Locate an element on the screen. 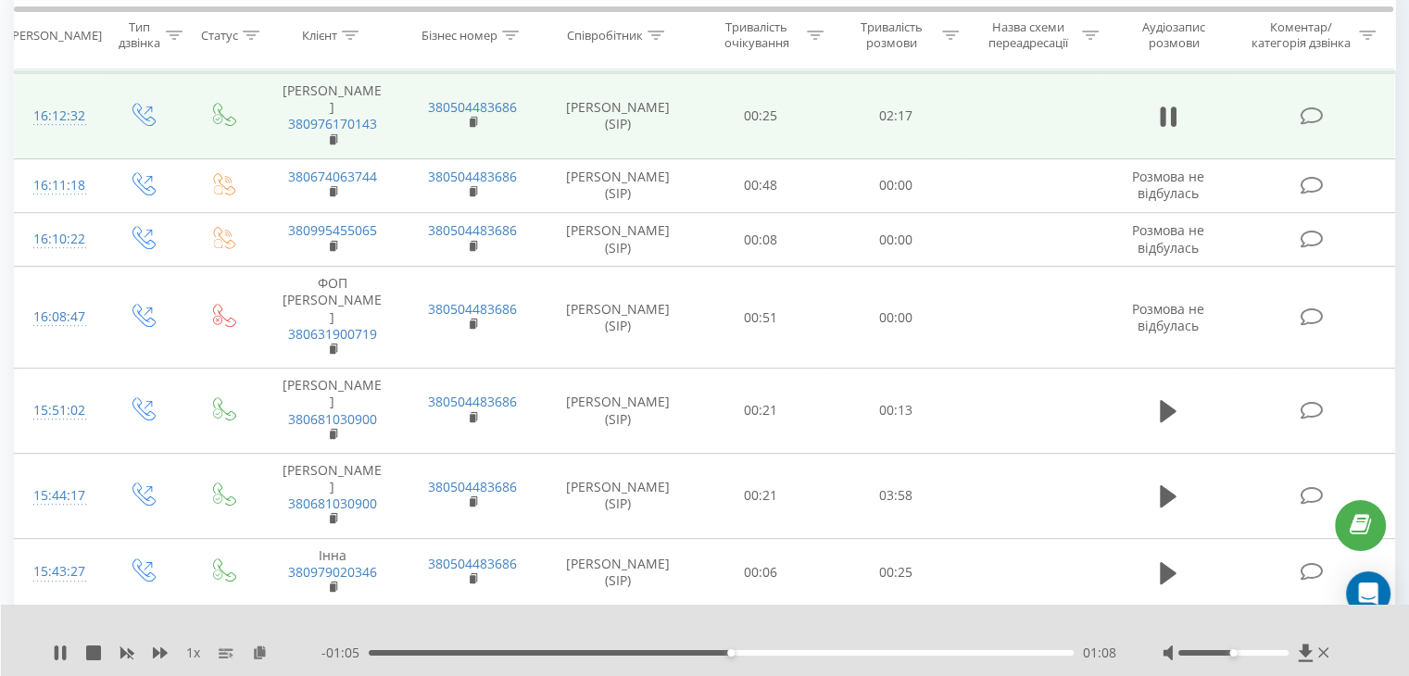 The width and height of the screenshot is (1409, 676). div: 15:51:02 is located at coordinates (57, 410).